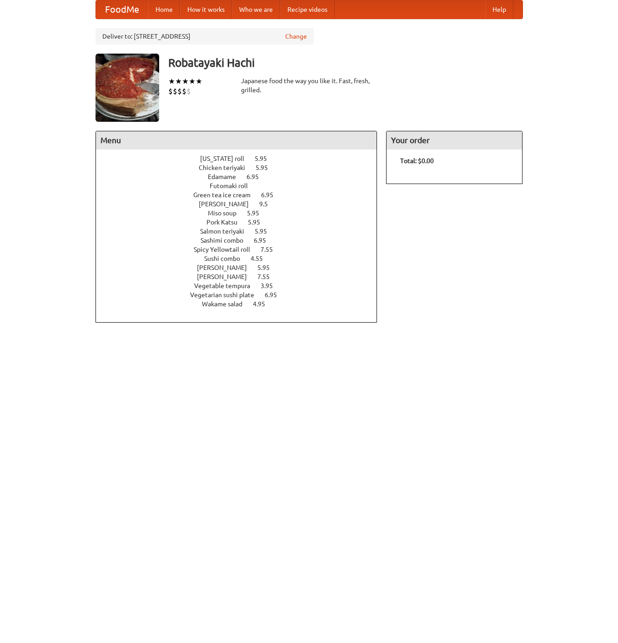 The image size is (618, 643). Describe the element at coordinates (236, 140) in the screenshot. I see `h4: Menu` at that location.